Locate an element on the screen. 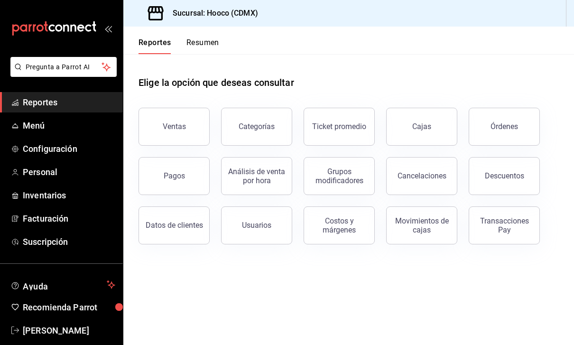 The image size is (574, 345). button: Datos de clientes is located at coordinates (174, 225).